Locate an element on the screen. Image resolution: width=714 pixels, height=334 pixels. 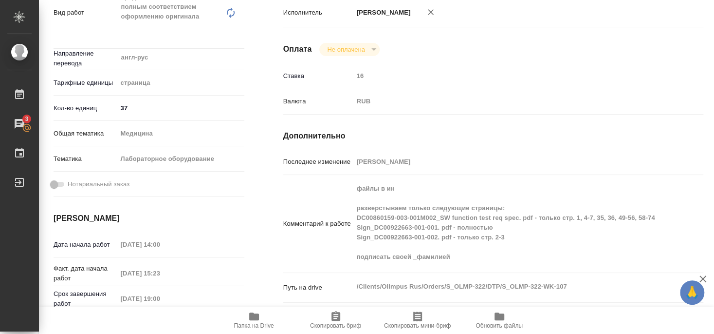
p: Направление перевода is located at coordinates (85, 58).